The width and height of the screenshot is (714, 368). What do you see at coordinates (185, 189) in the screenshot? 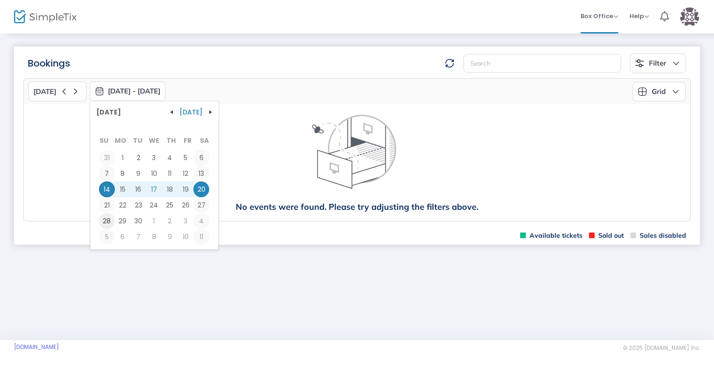
I see `td: Friday, September 19, 2025` at bounding box center [185, 189].